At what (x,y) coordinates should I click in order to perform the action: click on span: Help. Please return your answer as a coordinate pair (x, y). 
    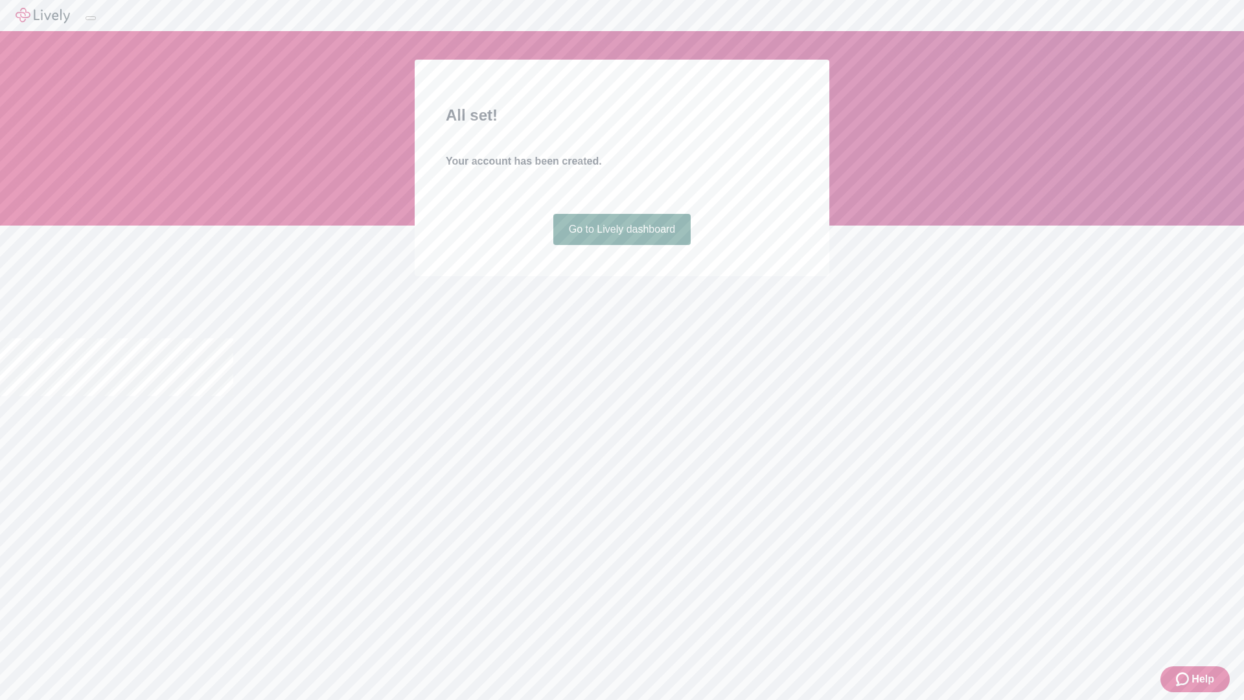
    Looking at the image, I should click on (1202, 679).